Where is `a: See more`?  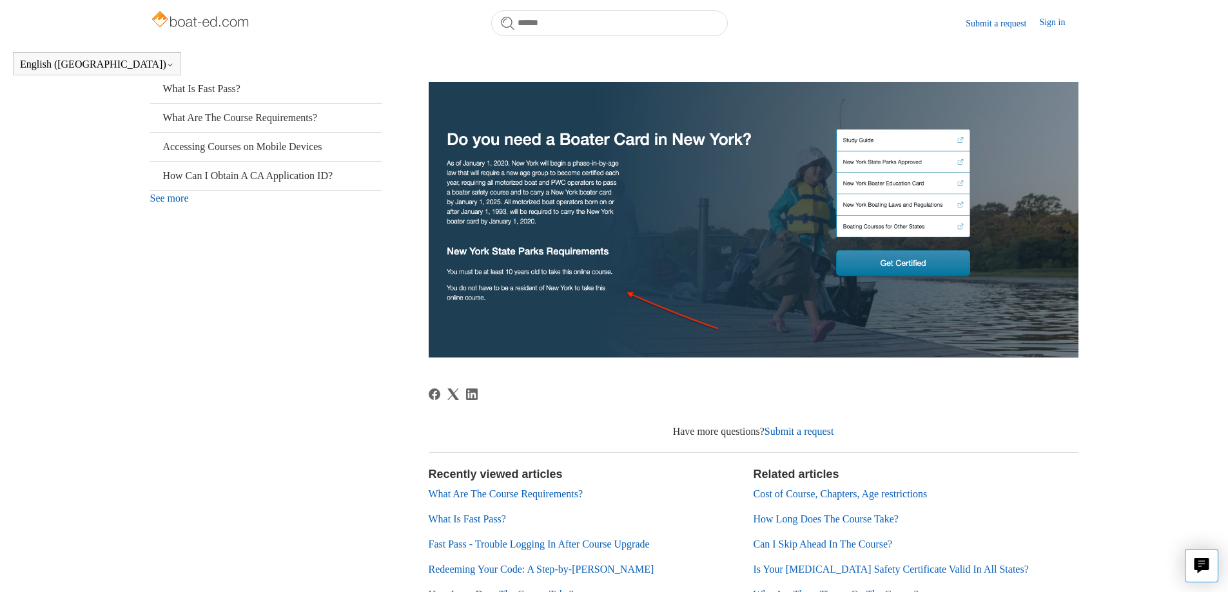 a: See more is located at coordinates (170, 198).